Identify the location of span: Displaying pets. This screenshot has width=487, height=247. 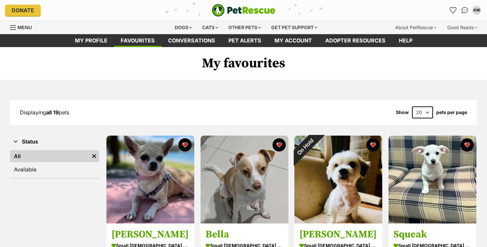
(44, 112).